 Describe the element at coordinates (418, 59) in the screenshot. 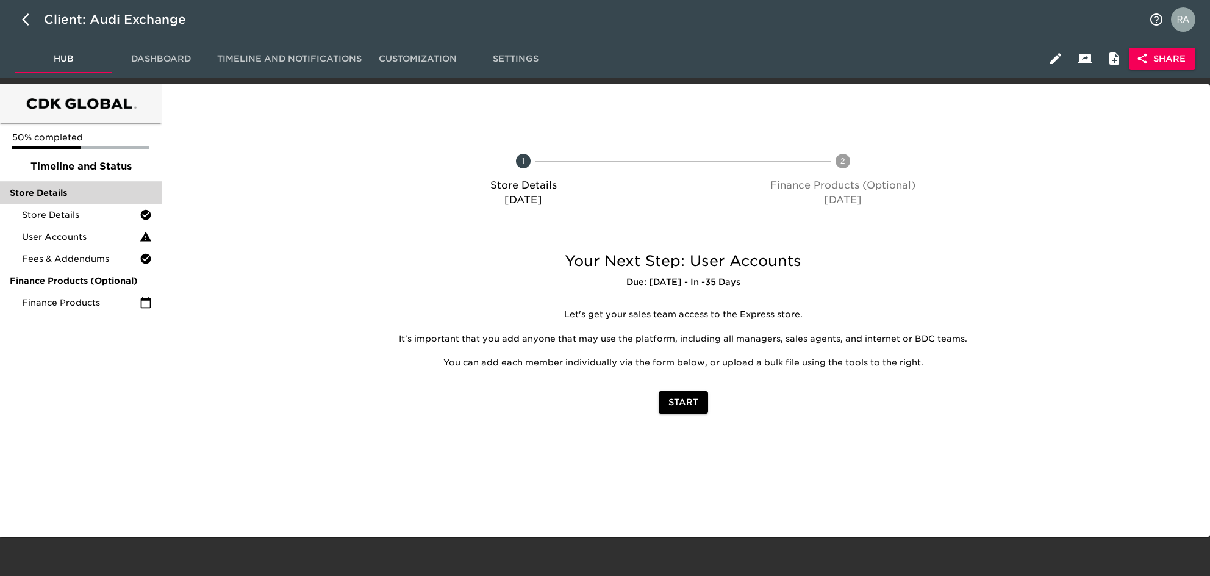

I see `span: Customization` at that location.